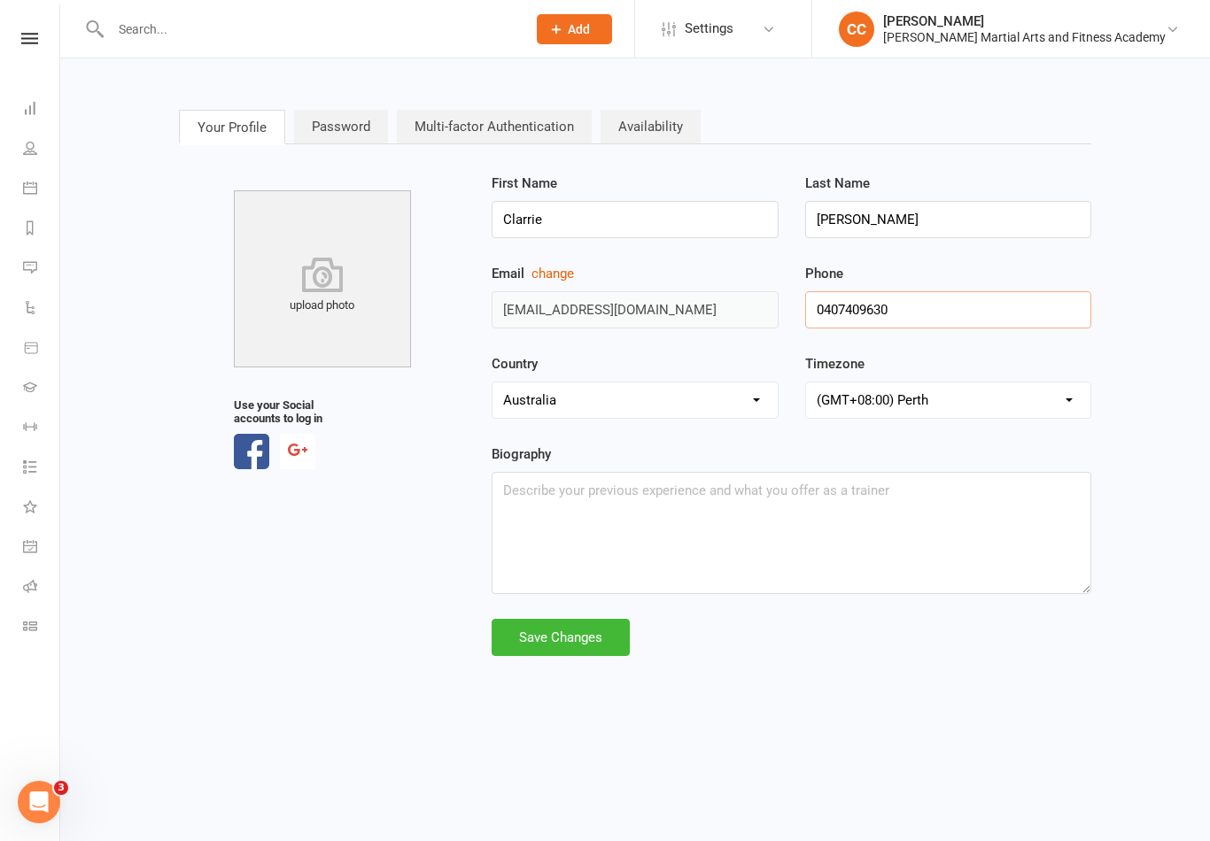 The height and width of the screenshot is (841, 1210). I want to click on button: Email, so click(553, 274).